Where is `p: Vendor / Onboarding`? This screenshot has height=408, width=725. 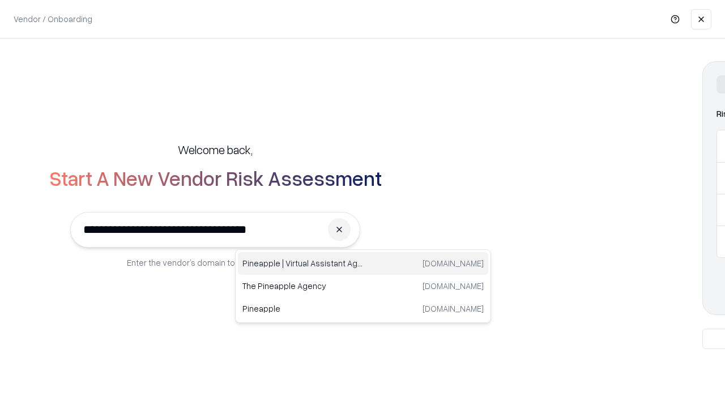 p: Vendor / Onboarding is located at coordinates (53, 19).